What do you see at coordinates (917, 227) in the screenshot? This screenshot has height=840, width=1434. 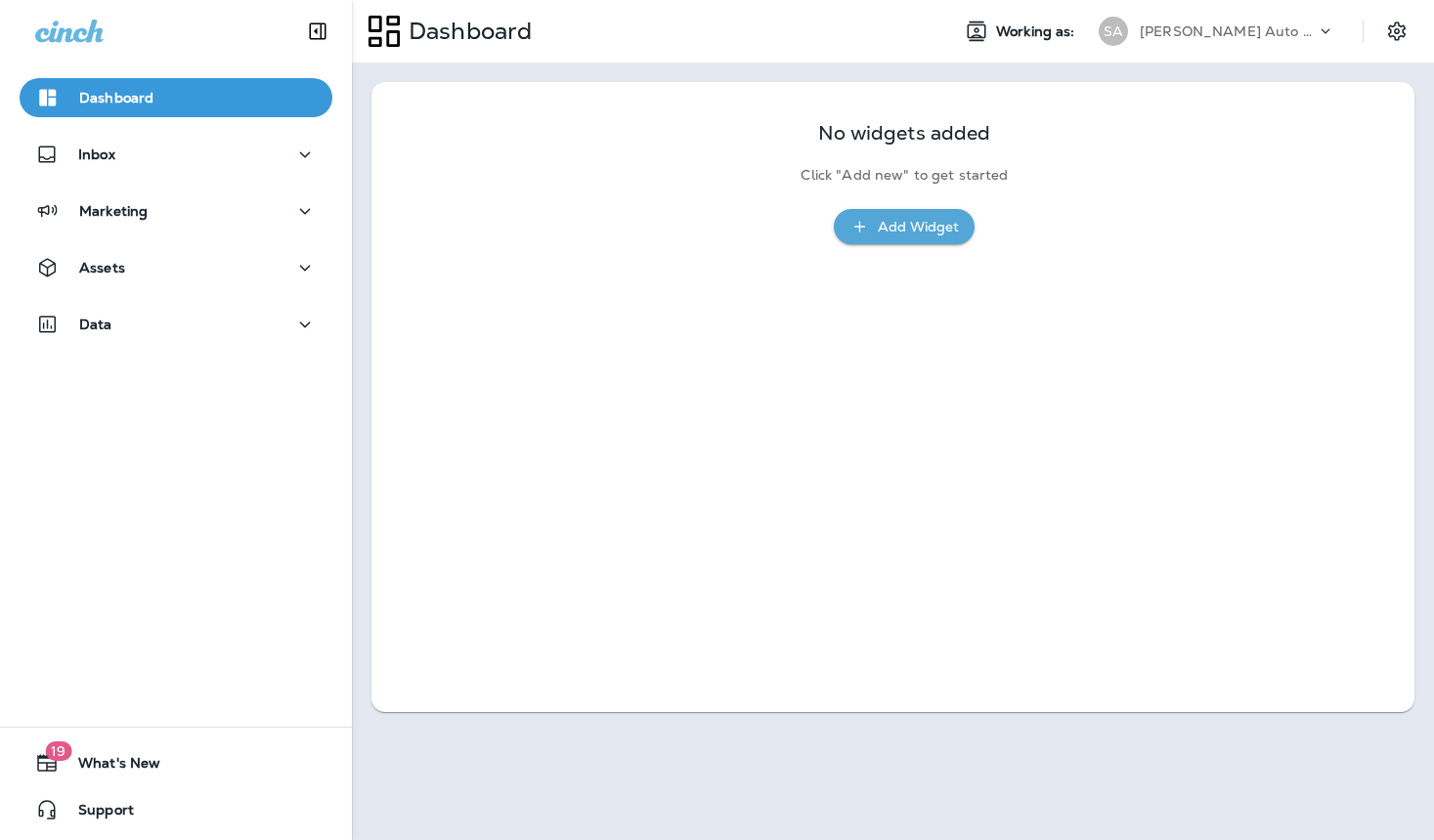 I see `div: Add Widget` at bounding box center [917, 227].